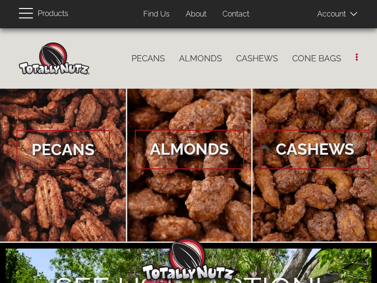  What do you see at coordinates (188, 259) in the screenshot?
I see `img: Totally Nutz Logo` at bounding box center [188, 259].